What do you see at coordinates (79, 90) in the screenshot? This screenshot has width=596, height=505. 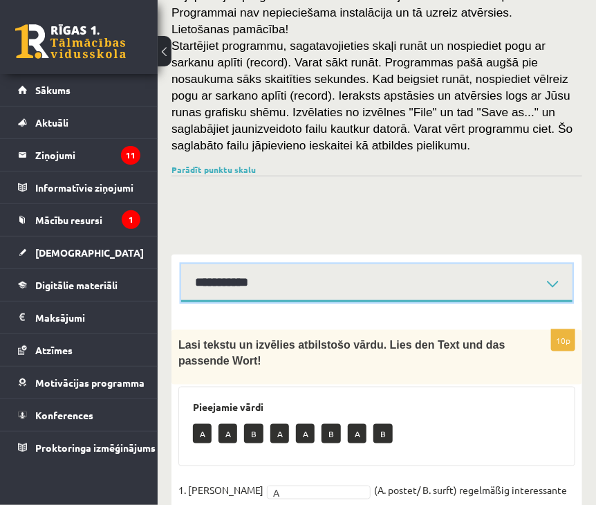 I see `a: Sākums` at bounding box center [79, 90].